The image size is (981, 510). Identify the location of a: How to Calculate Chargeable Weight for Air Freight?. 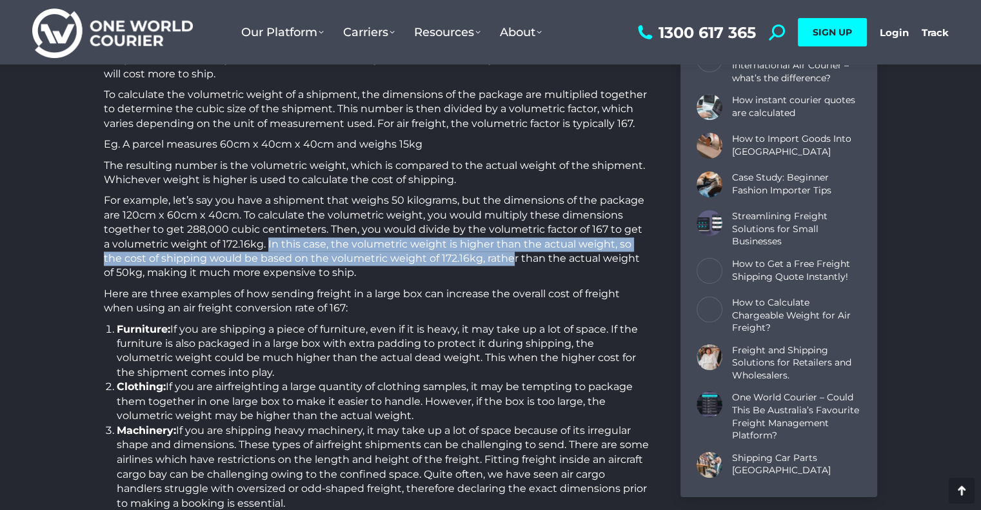
(797, 315).